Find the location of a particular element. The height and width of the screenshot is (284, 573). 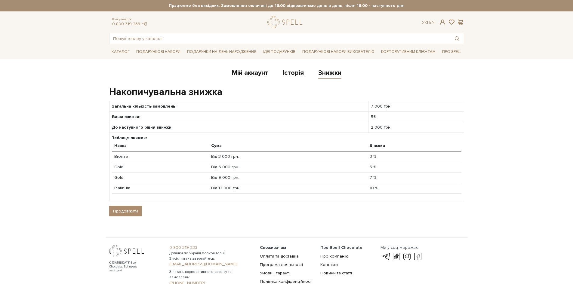

a: Про Spell is located at coordinates (452, 52).